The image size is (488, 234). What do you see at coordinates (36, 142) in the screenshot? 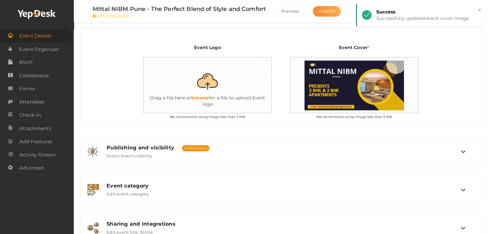
I see `span: Add Features` at bounding box center [36, 142].